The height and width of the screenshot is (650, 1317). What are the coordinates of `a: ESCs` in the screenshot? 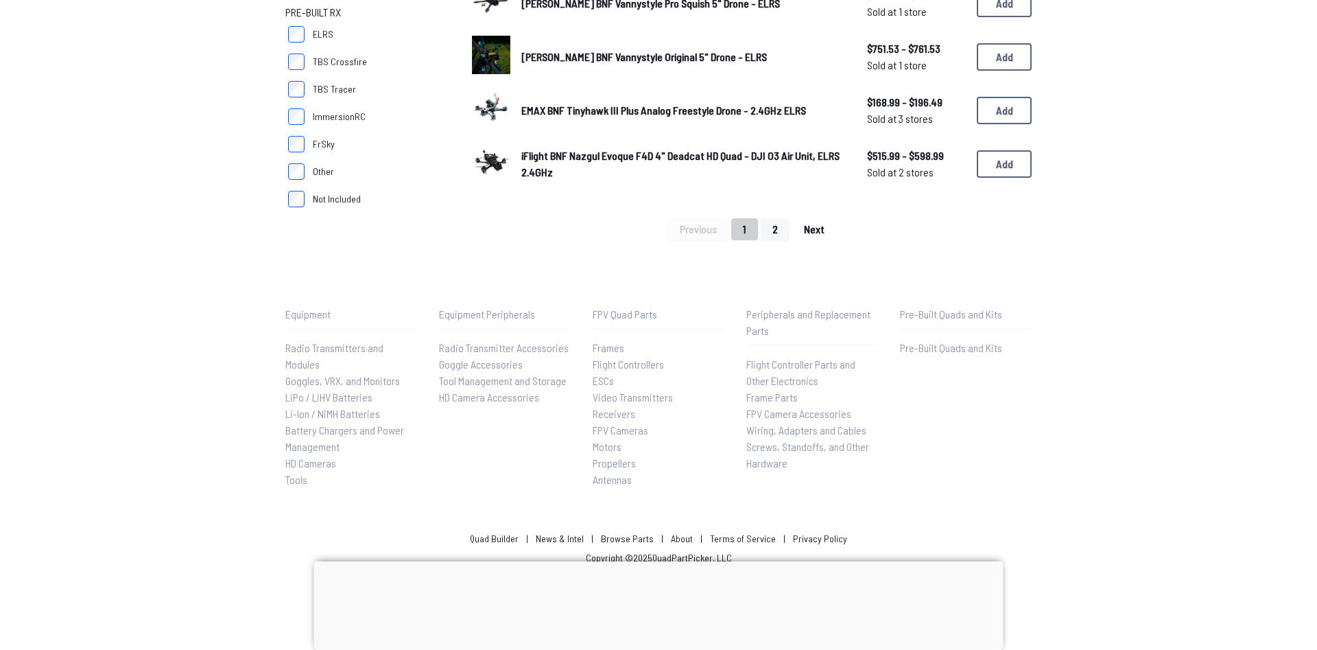 It's located at (659, 381).